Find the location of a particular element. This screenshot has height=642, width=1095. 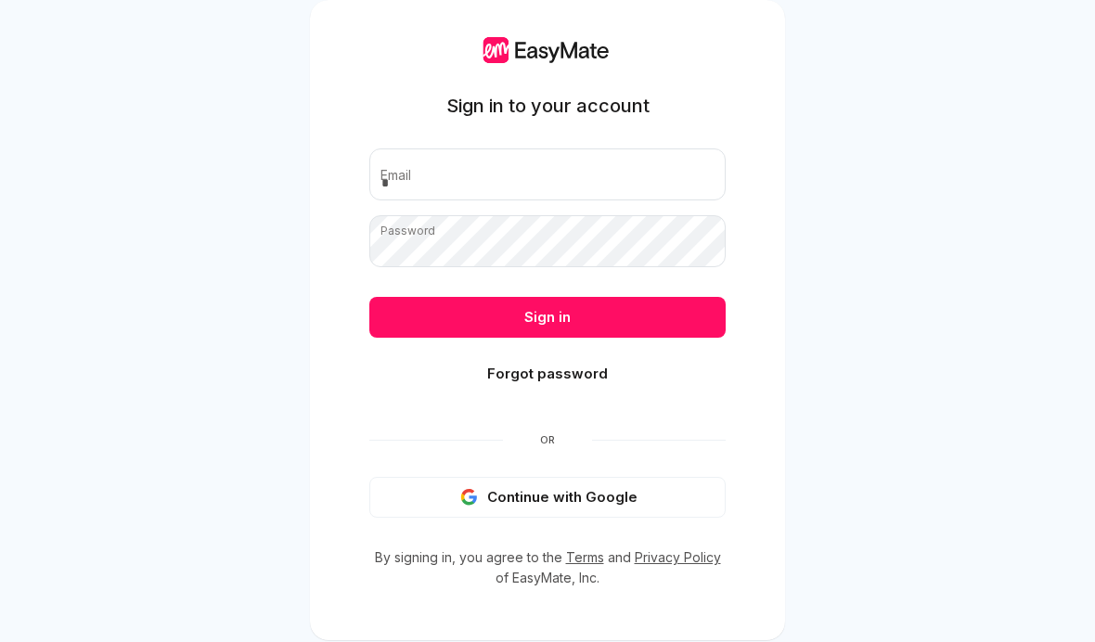

span: Or is located at coordinates (548, 440).